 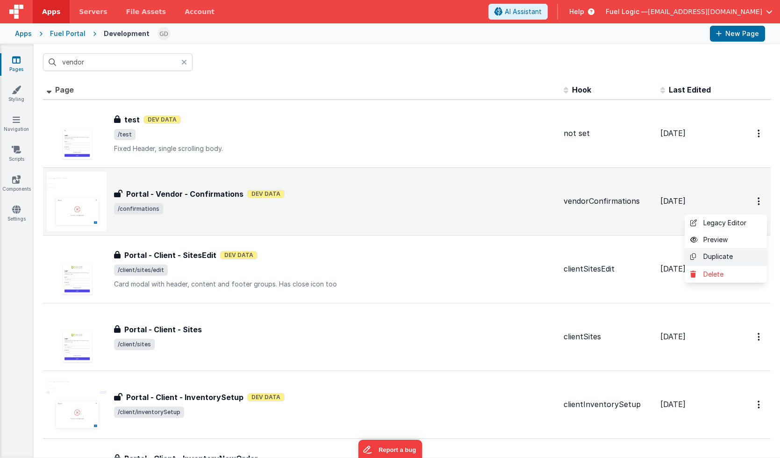 What do you see at coordinates (577, 12) in the screenshot?
I see `span: Help` at bounding box center [577, 12].